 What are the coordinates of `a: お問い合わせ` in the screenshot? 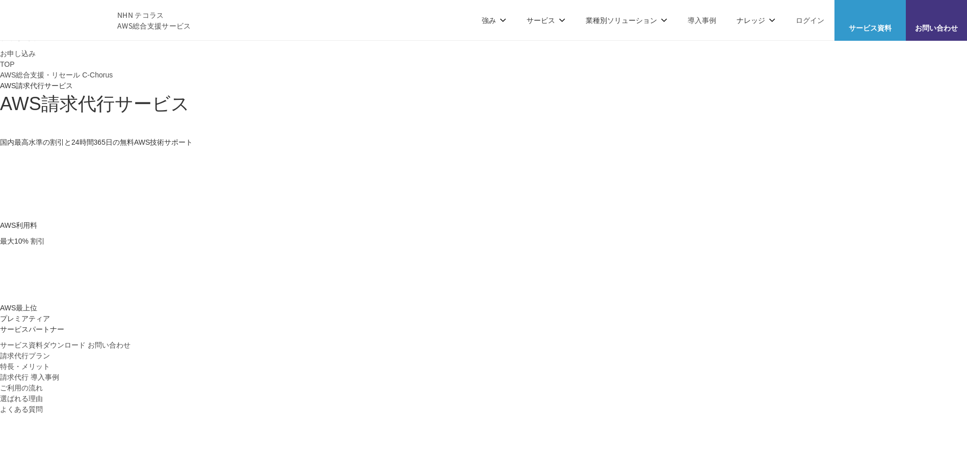 It's located at (109, 345).